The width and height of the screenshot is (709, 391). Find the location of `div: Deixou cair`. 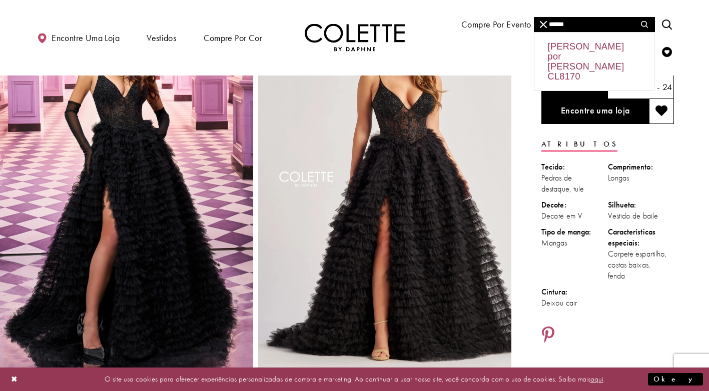

div: Deixou cair is located at coordinates (574, 303).